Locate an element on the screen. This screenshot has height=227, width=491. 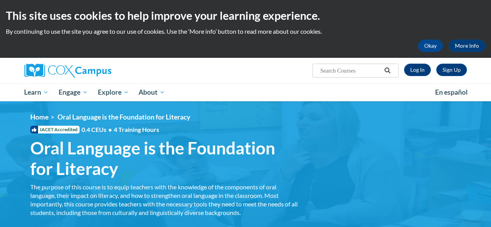
a: Home is located at coordinates (39, 117).